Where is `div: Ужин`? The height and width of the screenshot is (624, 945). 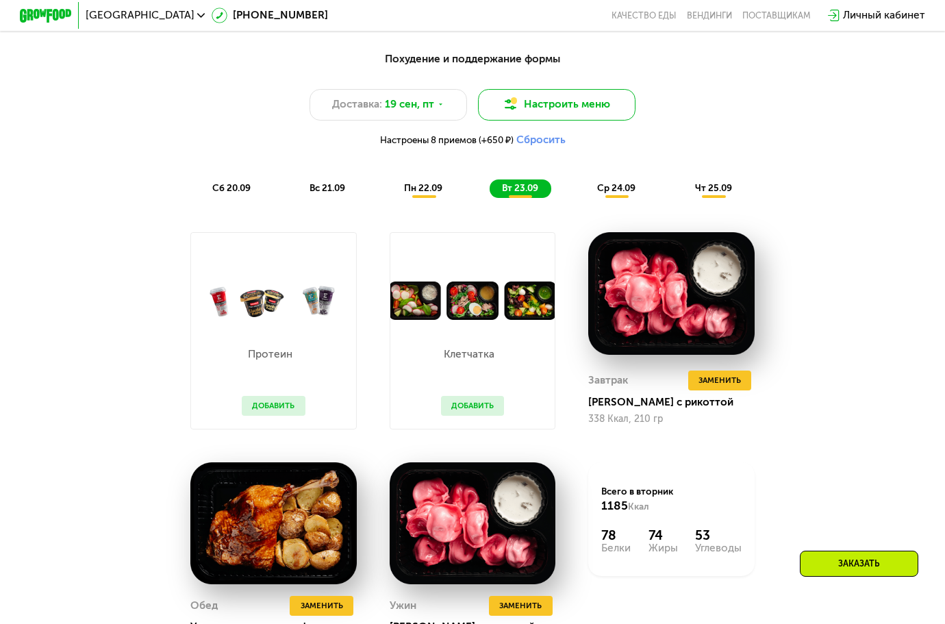
div: Ужин is located at coordinates (403, 606).